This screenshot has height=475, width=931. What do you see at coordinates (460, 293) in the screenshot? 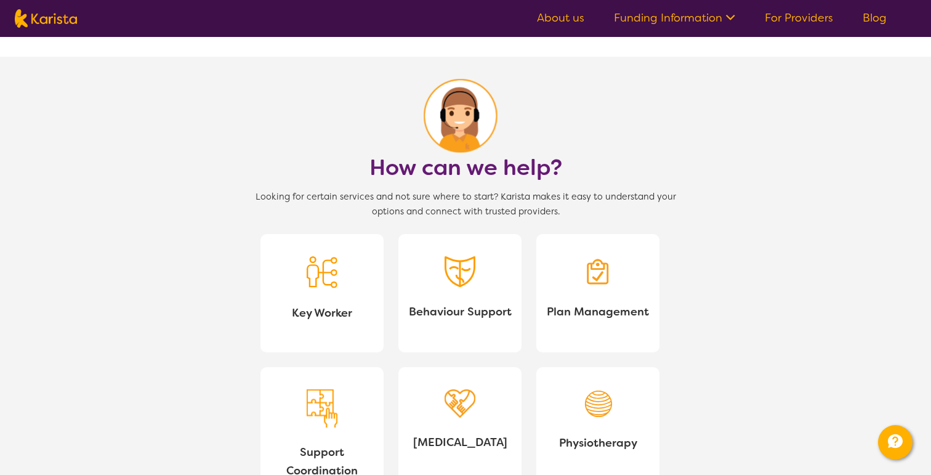
I see `a: Behaviour Support iconBehaviour Support` at bounding box center [460, 293].